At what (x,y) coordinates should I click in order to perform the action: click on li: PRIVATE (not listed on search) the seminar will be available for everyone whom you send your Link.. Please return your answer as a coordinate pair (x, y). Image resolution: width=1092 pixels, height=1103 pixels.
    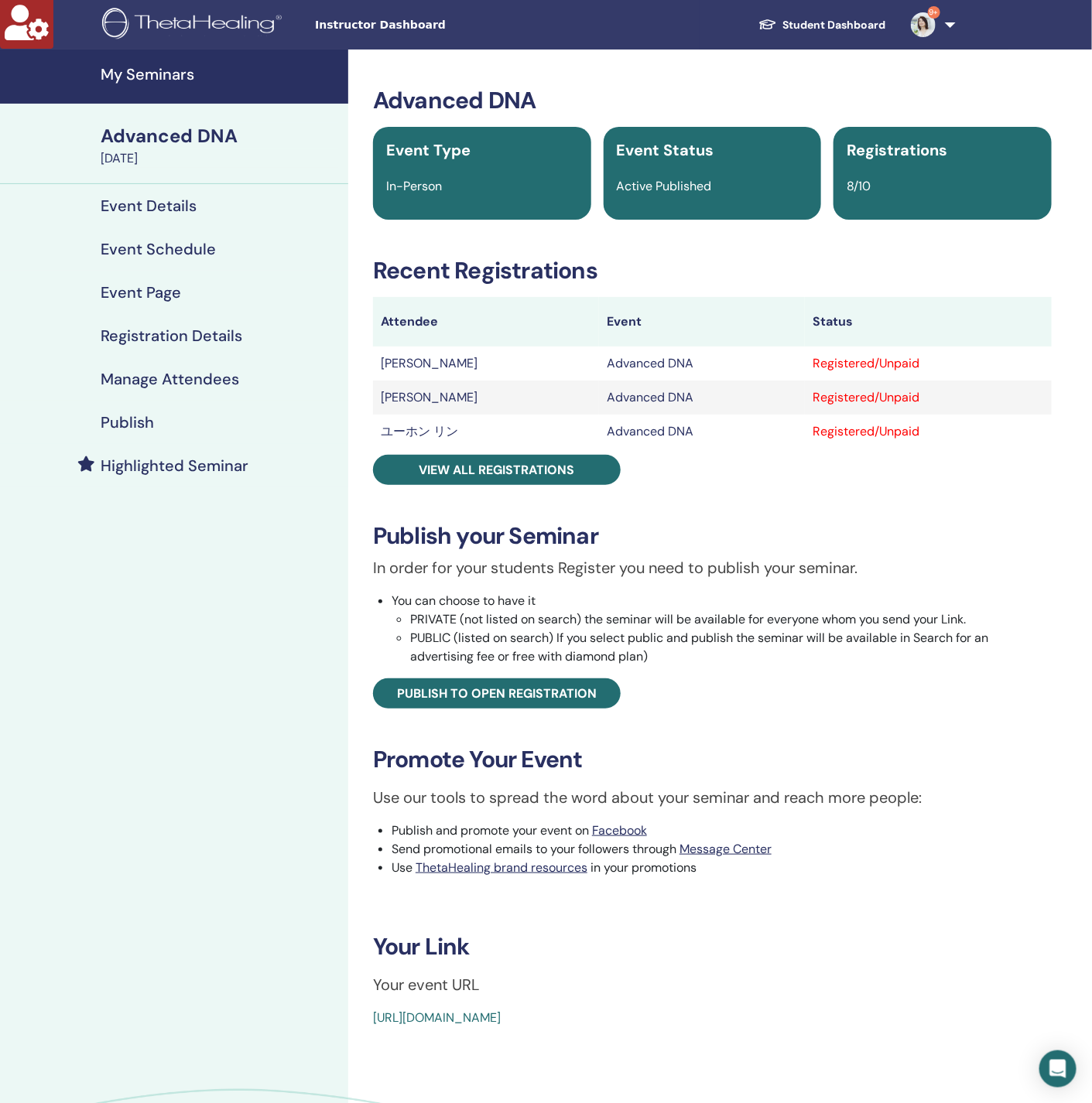
    Looking at the image, I should click on (731, 620).